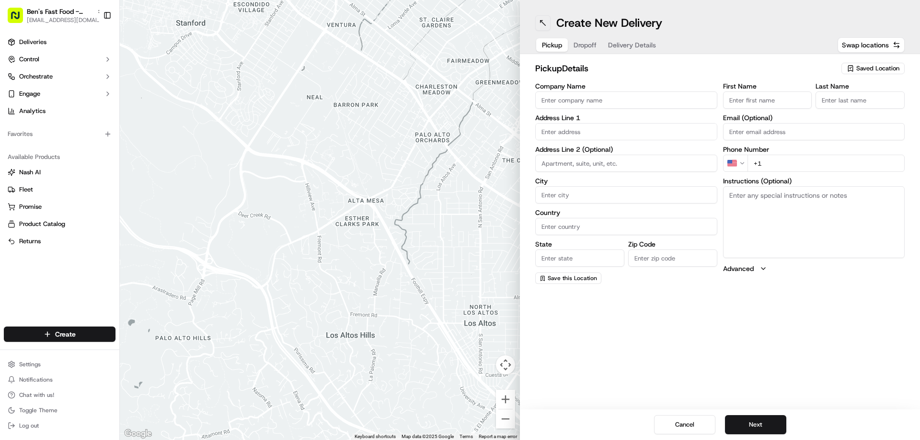 The width and height of the screenshot is (920, 440). Describe the element at coordinates (865, 45) in the screenshot. I see `span: Swap locations` at that location.